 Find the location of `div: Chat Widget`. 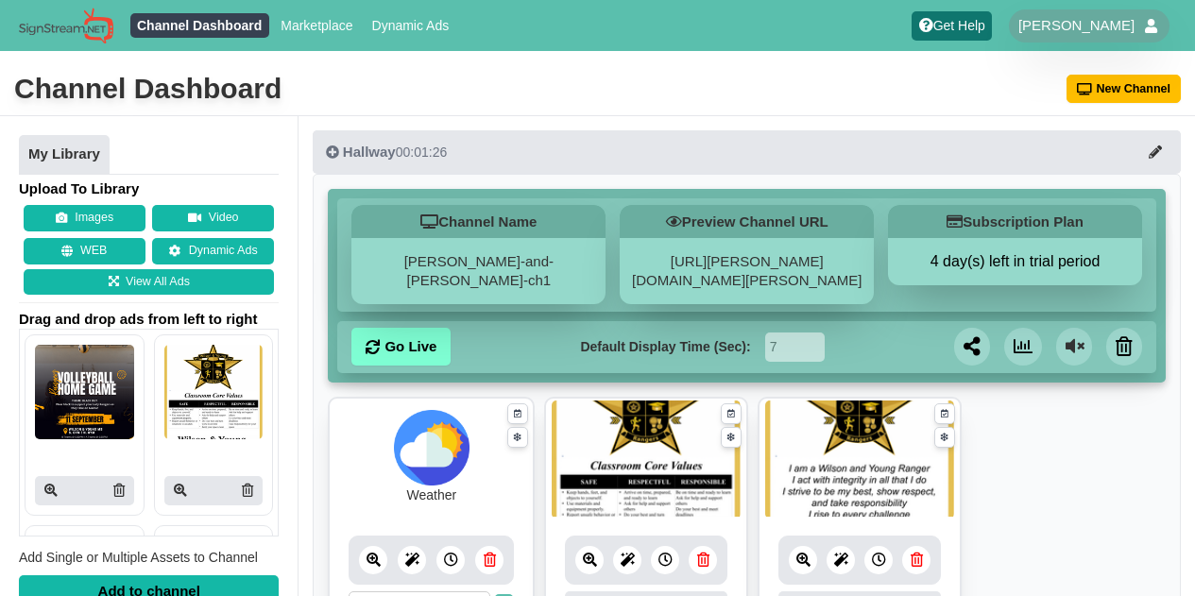

div: Chat Widget is located at coordinates (1033, 494).